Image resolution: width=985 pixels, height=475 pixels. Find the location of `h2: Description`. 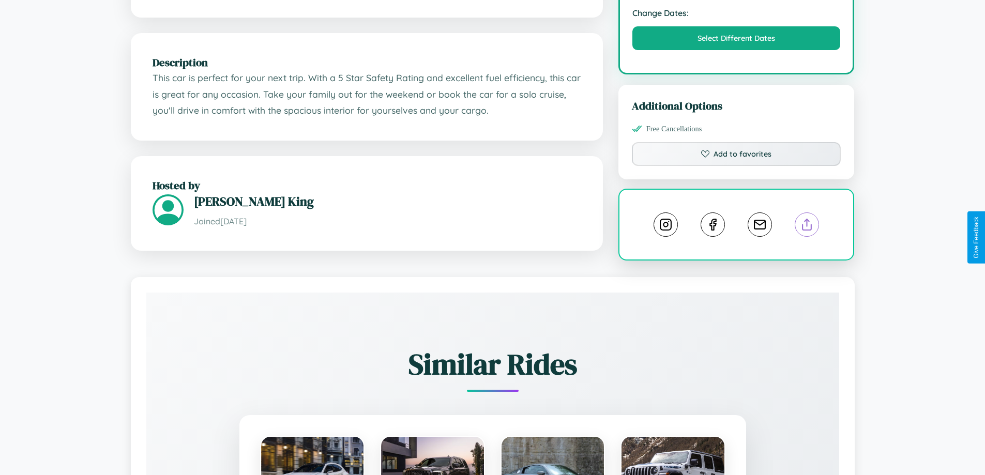

h2: Description is located at coordinates (367, 62).